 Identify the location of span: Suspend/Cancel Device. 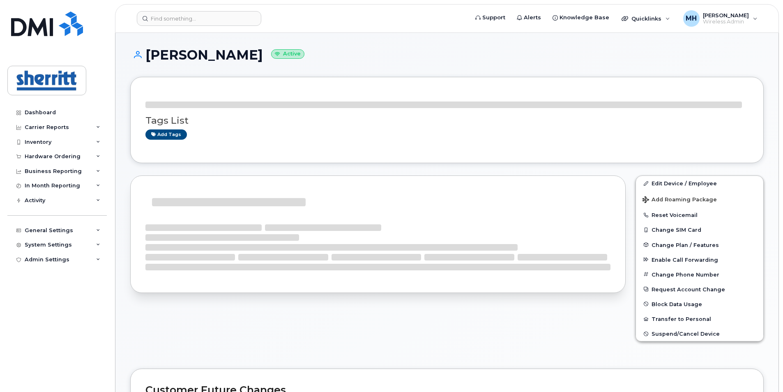
(686, 334).